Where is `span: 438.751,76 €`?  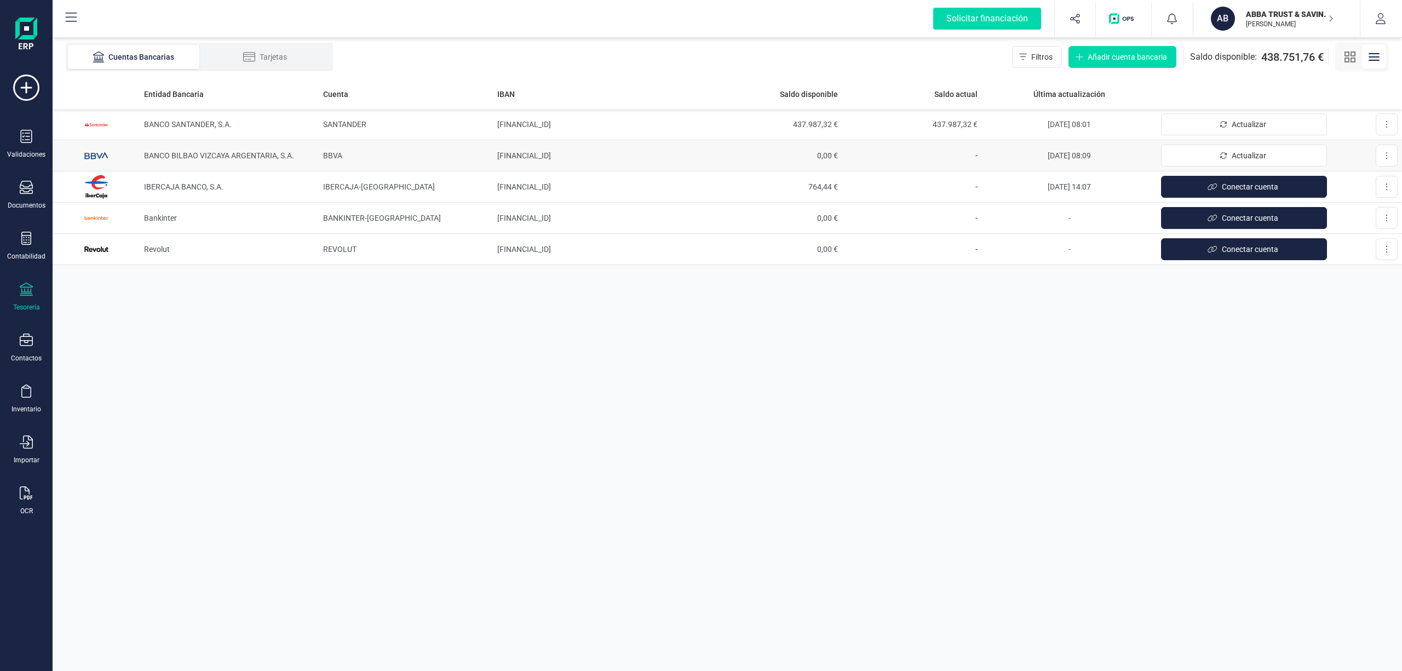 span: 438.751,76 € is located at coordinates (1293, 57).